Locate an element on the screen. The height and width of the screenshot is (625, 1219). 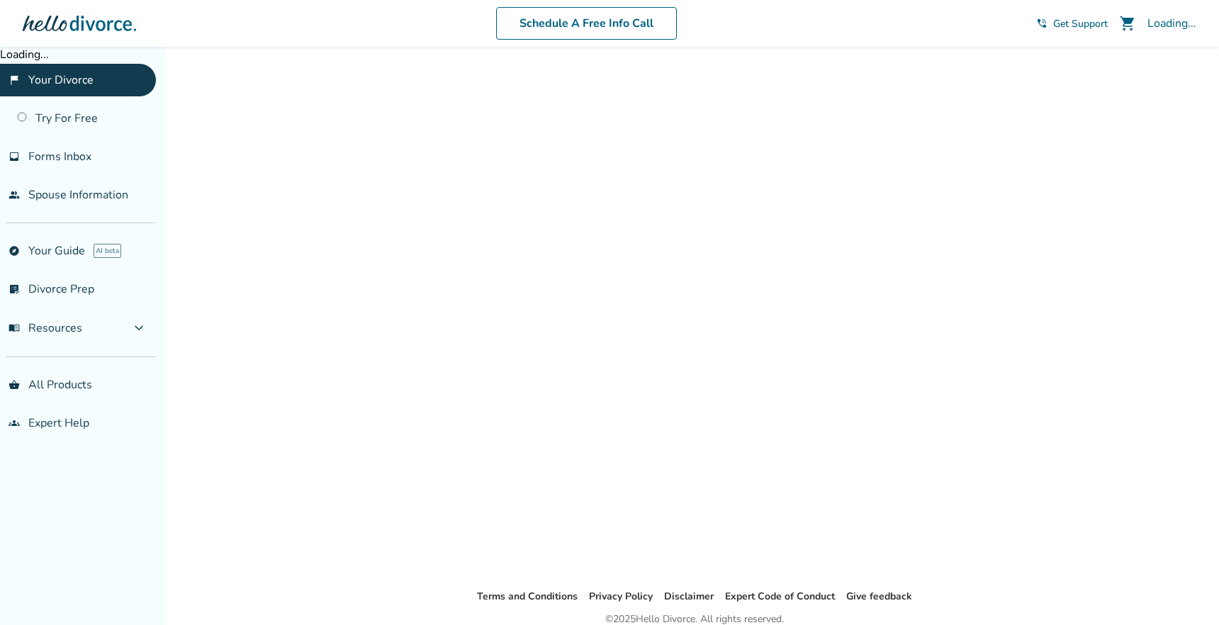
span: flag_2 is located at coordinates (14, 80).